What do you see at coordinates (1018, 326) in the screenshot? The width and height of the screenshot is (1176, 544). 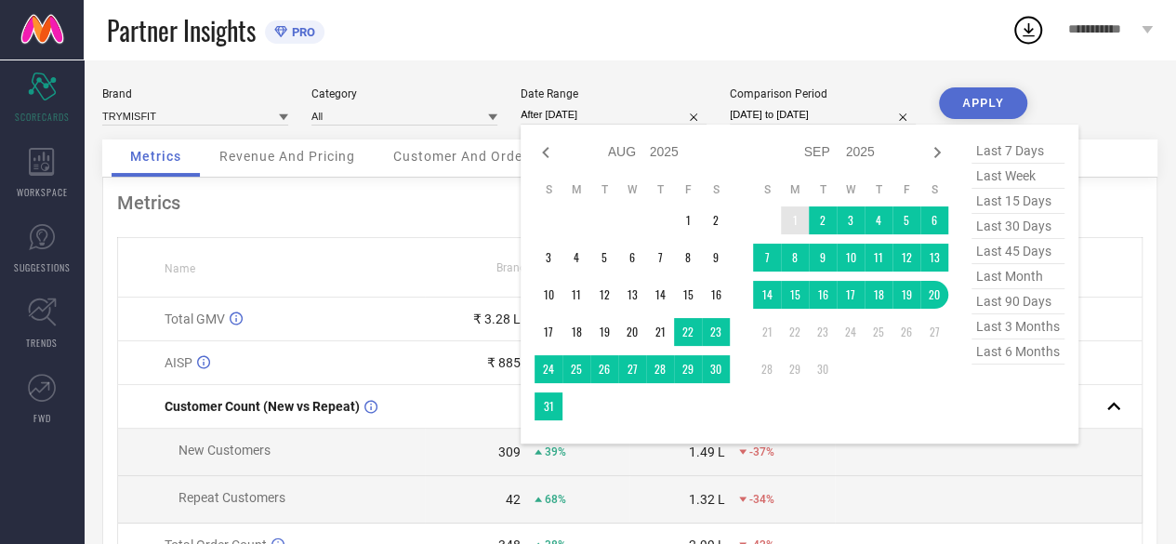 I see `span: last 3 months` at bounding box center [1018, 326].